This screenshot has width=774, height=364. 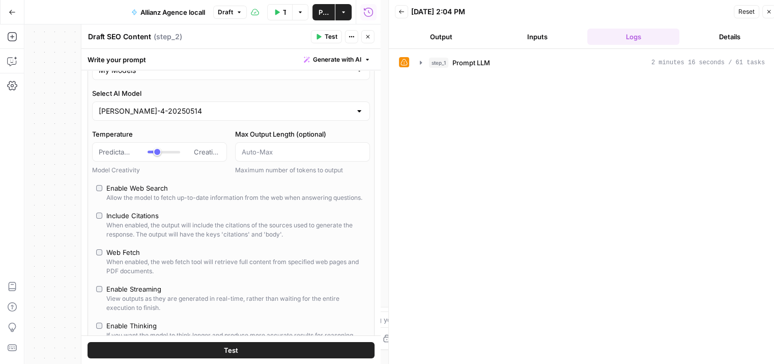 I want to click on button: Generate with AI, so click(x=337, y=60).